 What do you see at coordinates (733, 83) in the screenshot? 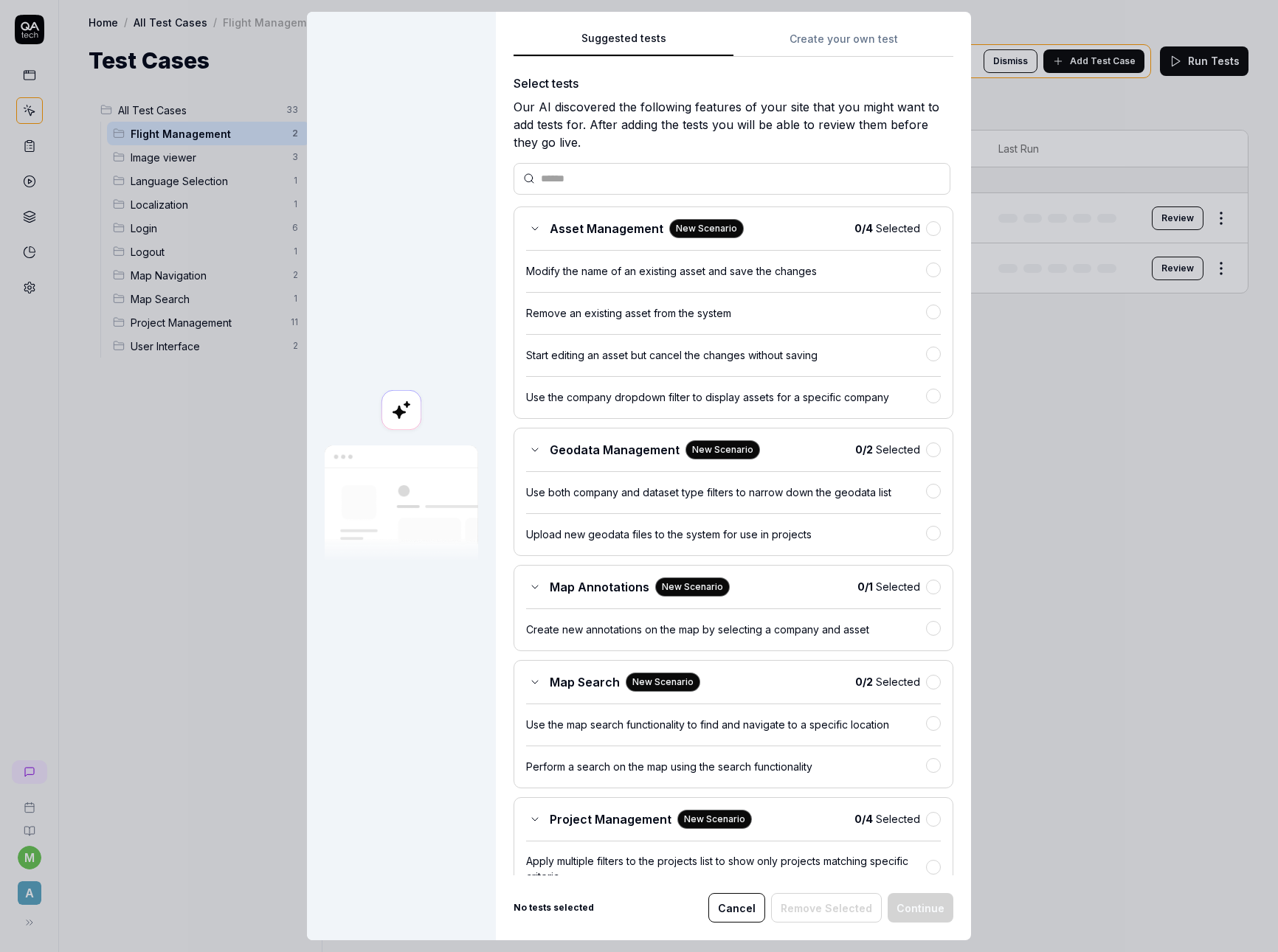
I see `div: Select tests` at bounding box center [733, 83].